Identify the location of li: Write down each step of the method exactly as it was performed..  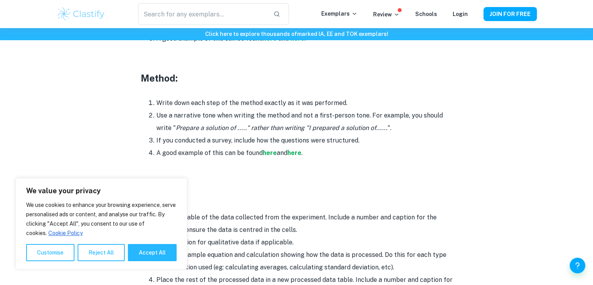
(305, 103).